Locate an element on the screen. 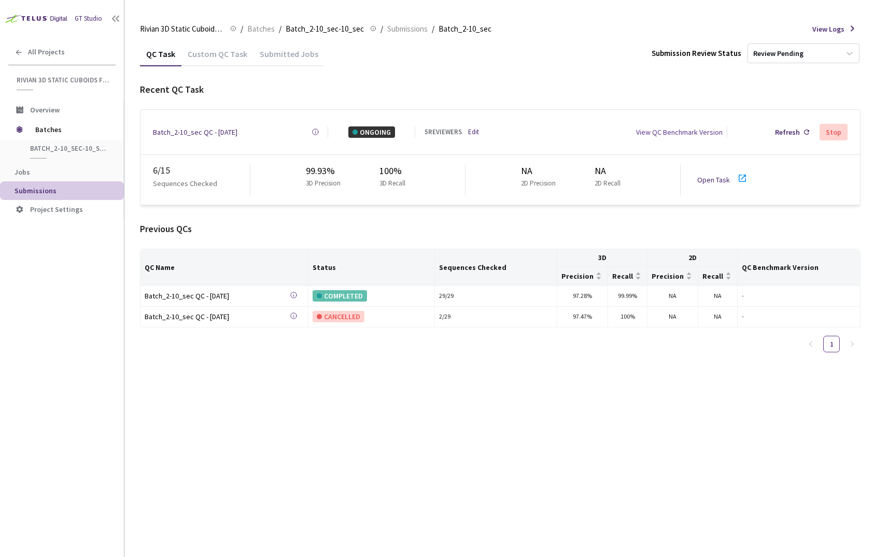 The height and width of the screenshot is (557, 874). div: COMPLETED is located at coordinates (340, 296).